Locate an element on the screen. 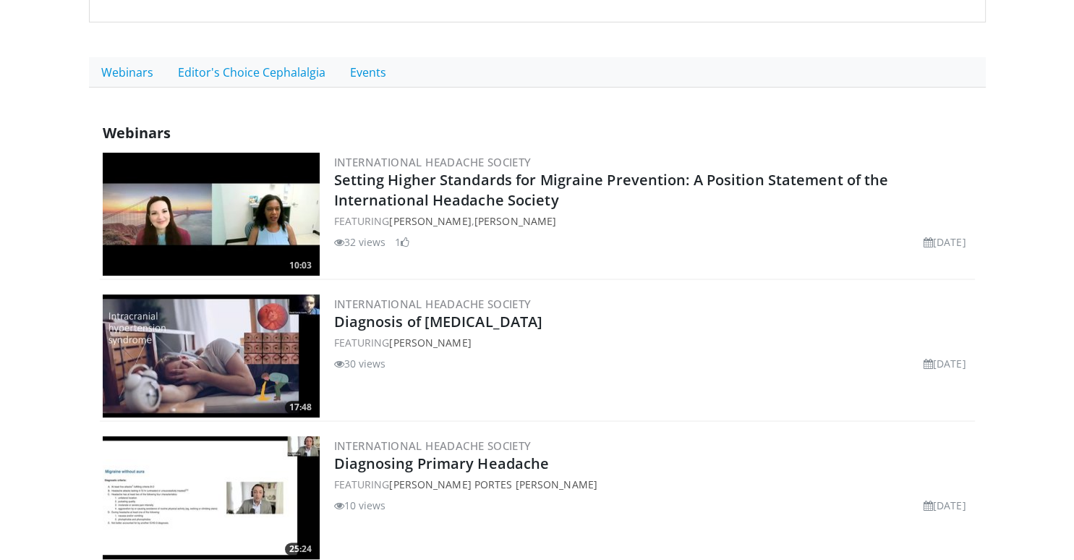 Image resolution: width=1074 pixels, height=560 pixels. span: 25:24 is located at coordinates (300, 549).